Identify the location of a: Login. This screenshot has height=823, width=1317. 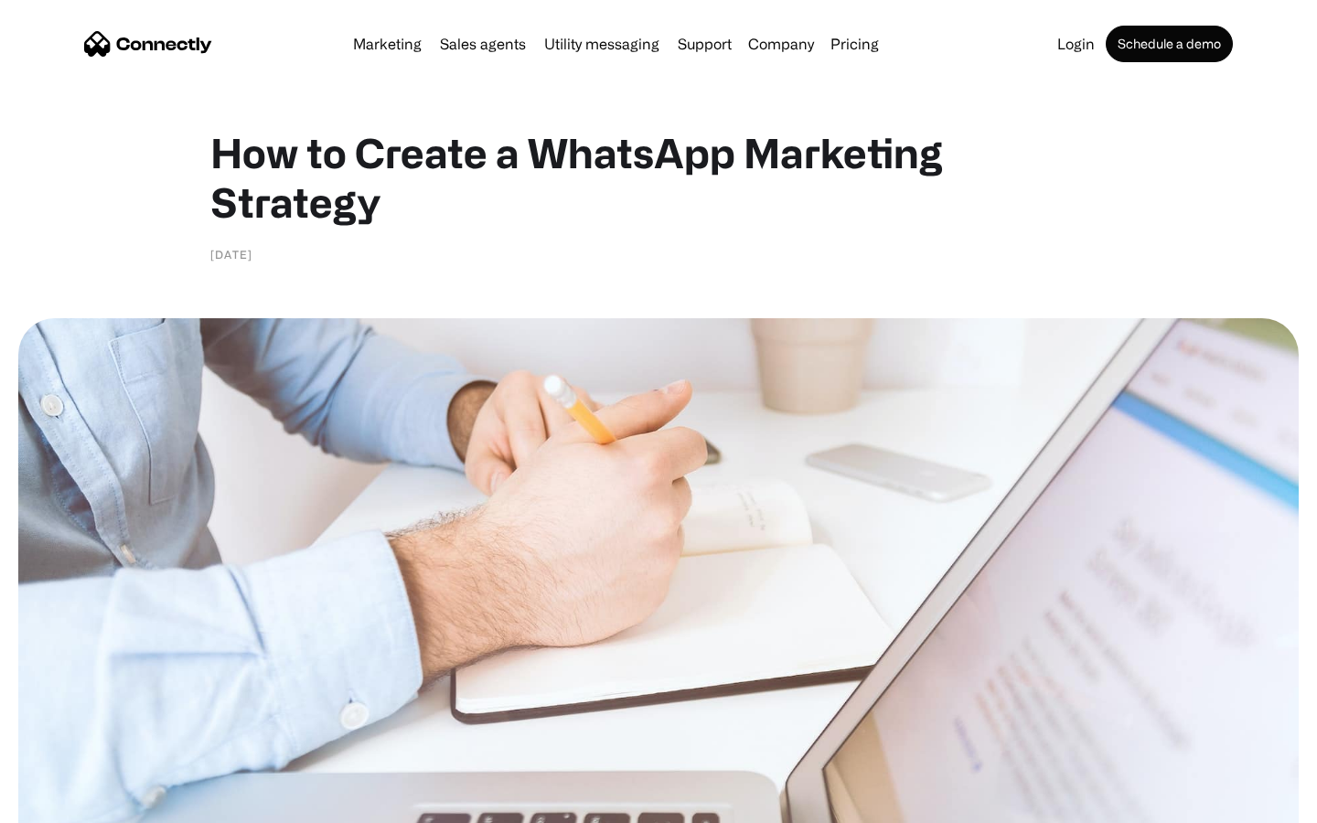
(1076, 44).